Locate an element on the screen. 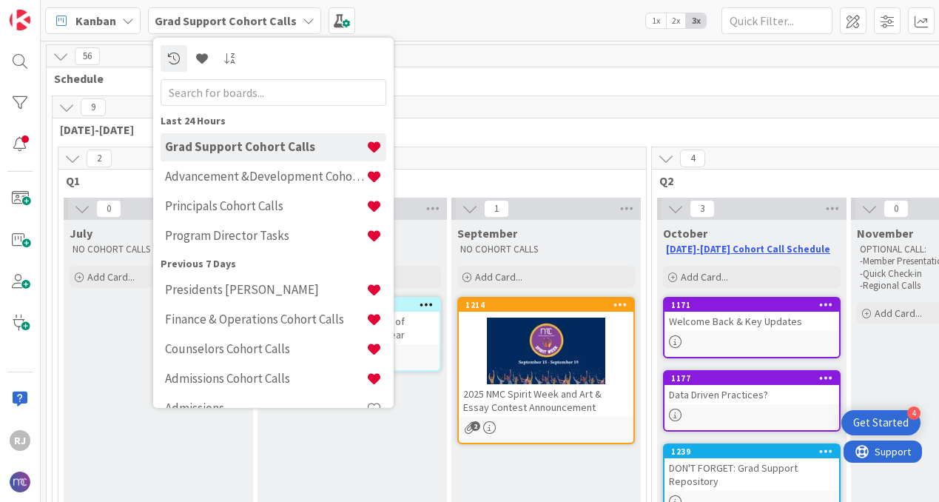 The width and height of the screenshot is (939, 502). div: RJ is located at coordinates (20, 440).